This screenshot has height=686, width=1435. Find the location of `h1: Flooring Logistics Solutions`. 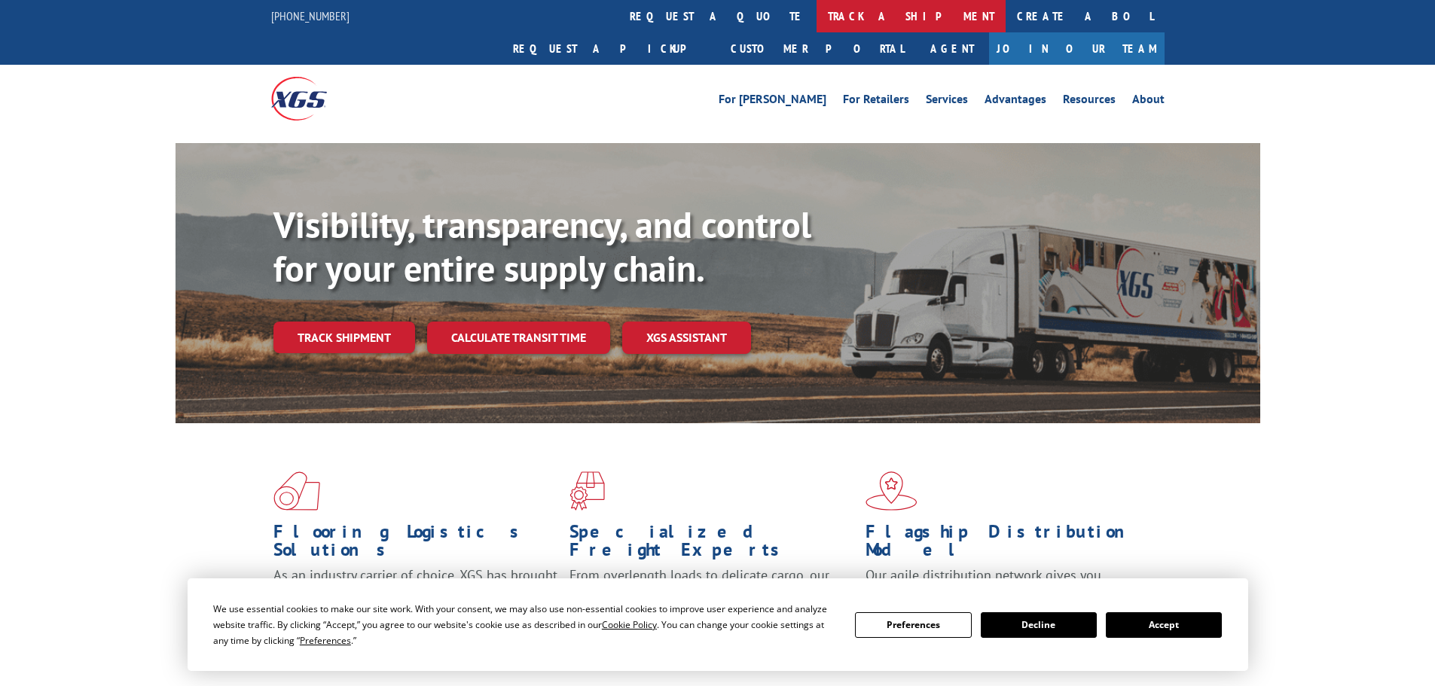

h1: Flooring Logistics Solutions is located at coordinates (416, 545).